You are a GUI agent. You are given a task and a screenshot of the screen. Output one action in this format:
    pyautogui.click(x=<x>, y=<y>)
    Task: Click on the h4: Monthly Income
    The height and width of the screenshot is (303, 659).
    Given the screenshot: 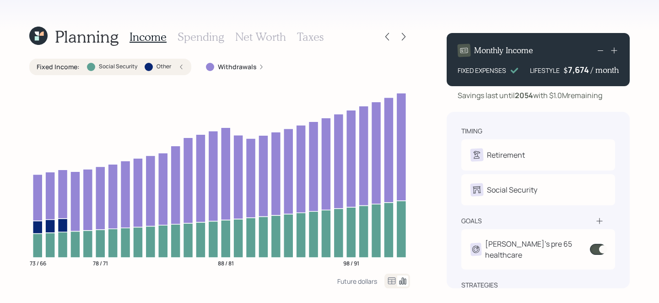 What is the action you would take?
    pyautogui.click(x=503, y=50)
    